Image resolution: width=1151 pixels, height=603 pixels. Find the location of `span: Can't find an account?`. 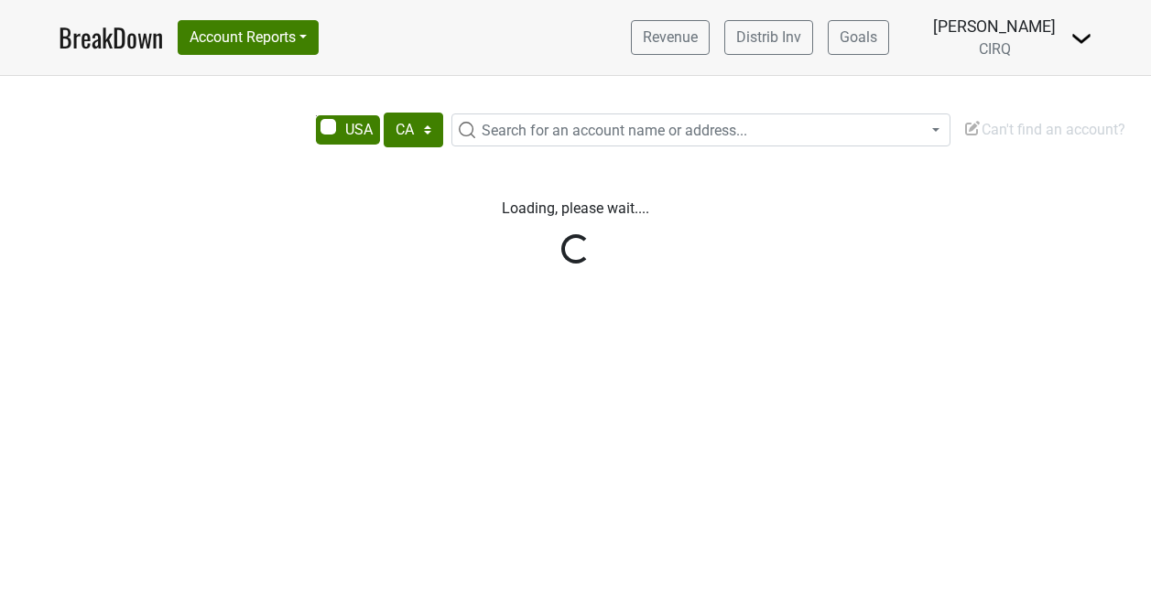

span: Can't find an account? is located at coordinates (1044, 129).